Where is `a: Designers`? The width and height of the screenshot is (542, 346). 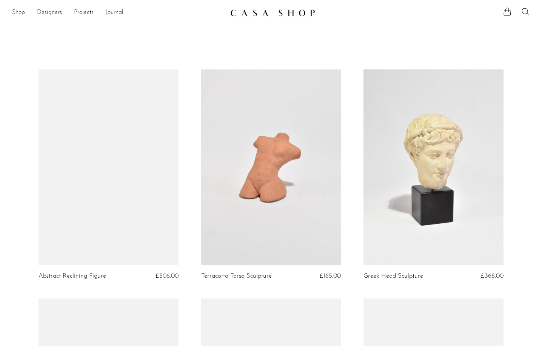 a: Designers is located at coordinates (49, 13).